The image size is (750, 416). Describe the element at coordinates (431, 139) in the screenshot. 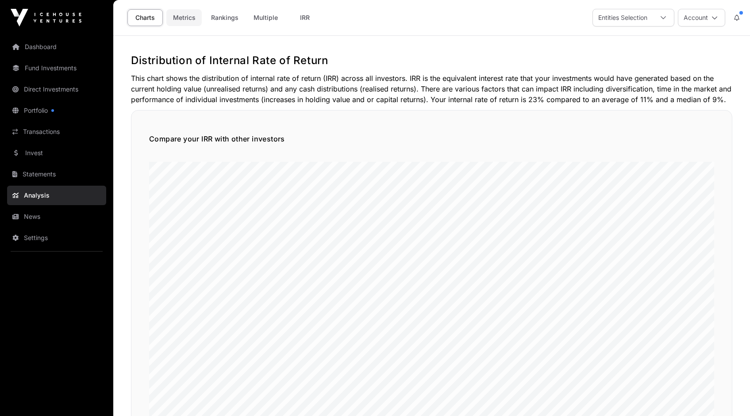

I see `h5: Compare your IRR with other investors` at that location.